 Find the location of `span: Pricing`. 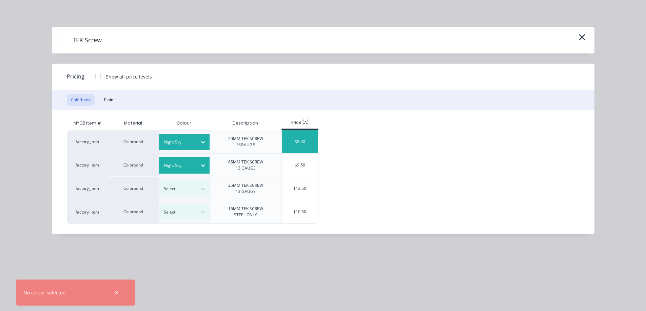

span: Pricing is located at coordinates (76, 77).